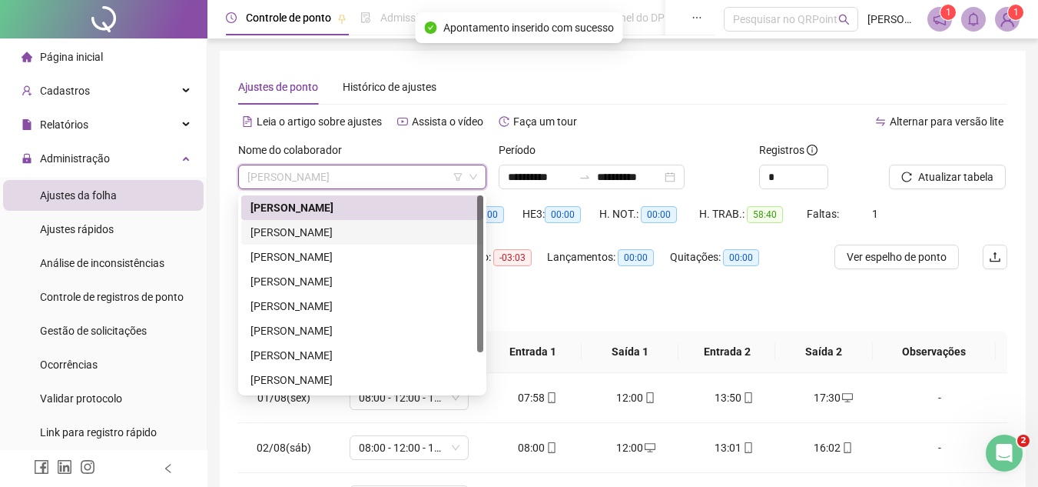 Image resolution: width=1038 pixels, height=487 pixels. Describe the element at coordinates (27, 158) in the screenshot. I see `span: lock` at that location.